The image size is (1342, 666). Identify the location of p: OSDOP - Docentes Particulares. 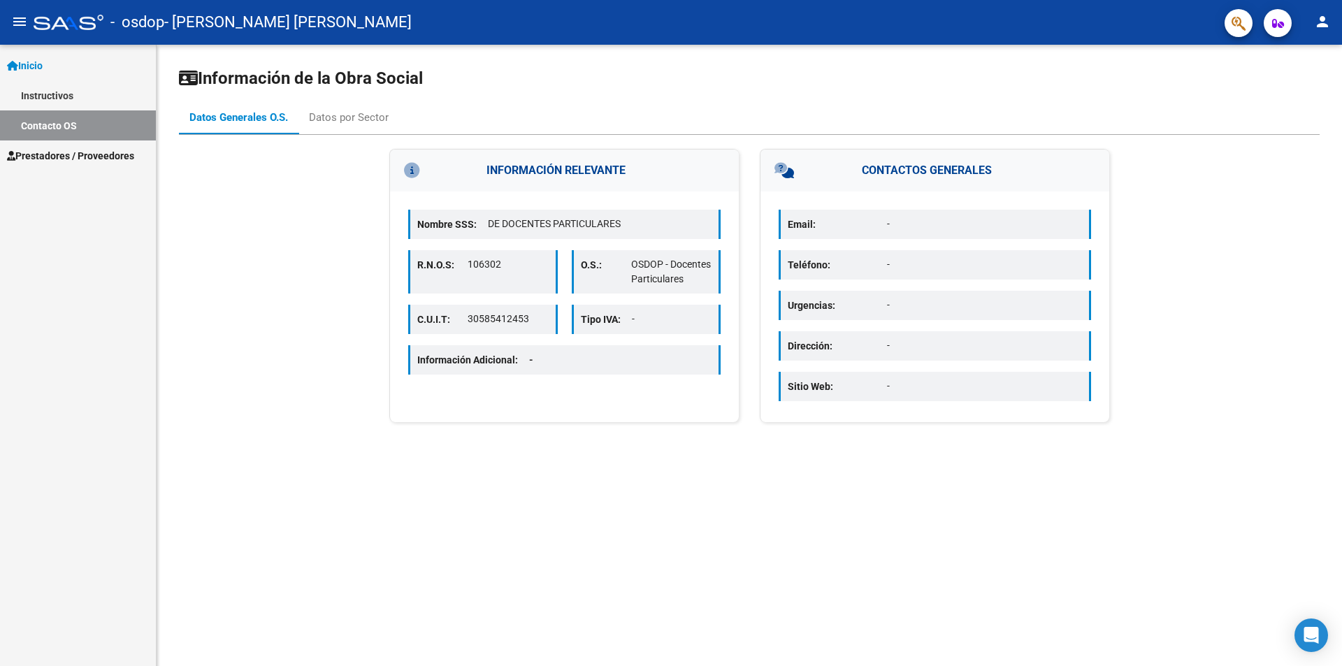
(671, 272).